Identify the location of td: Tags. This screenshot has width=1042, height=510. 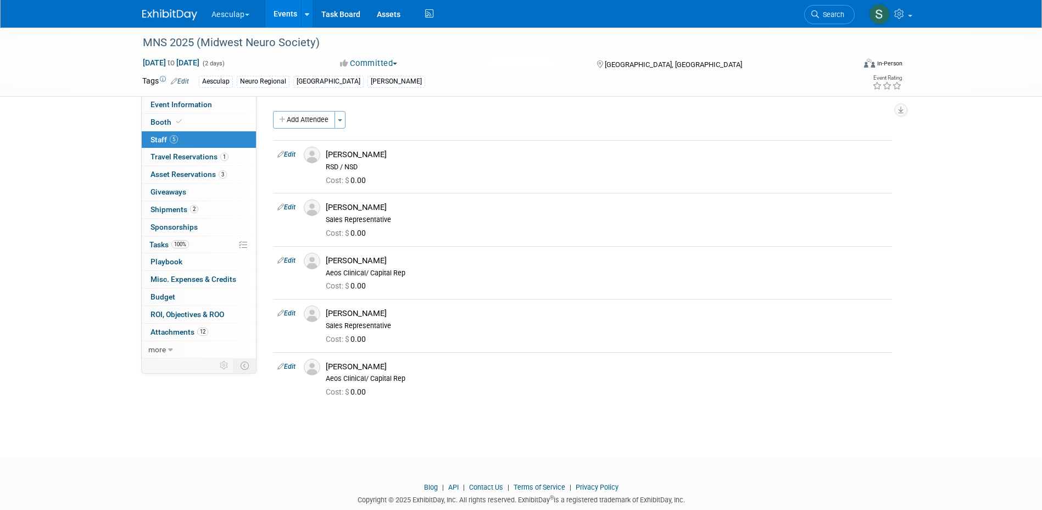
(165, 81).